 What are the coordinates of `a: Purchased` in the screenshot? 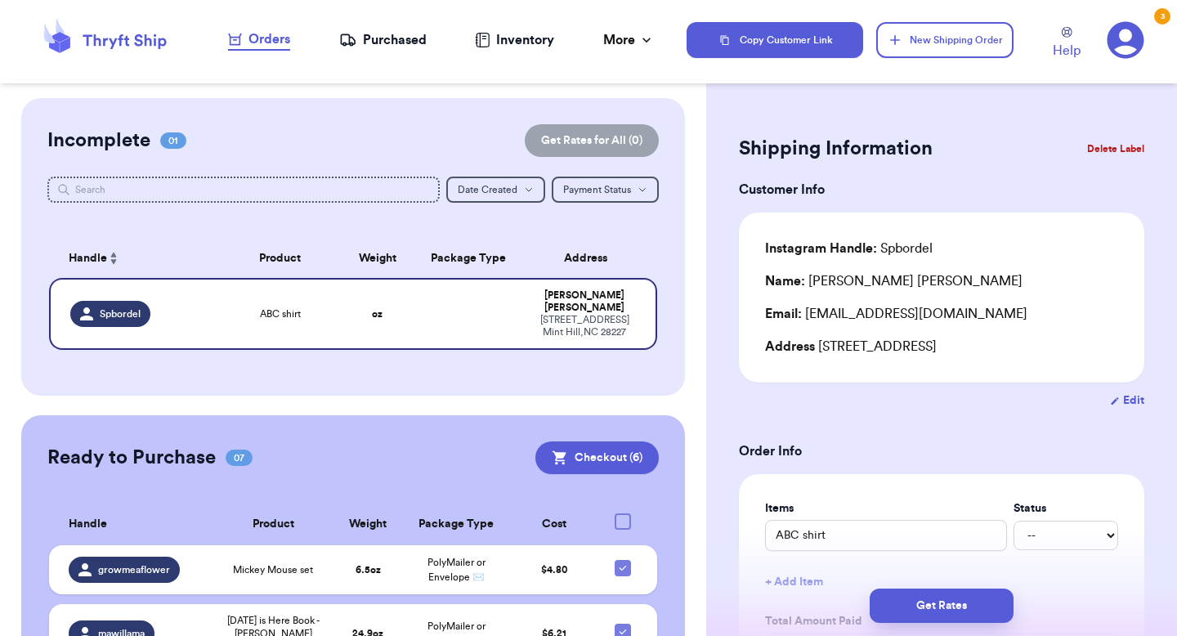 It's located at (383, 40).